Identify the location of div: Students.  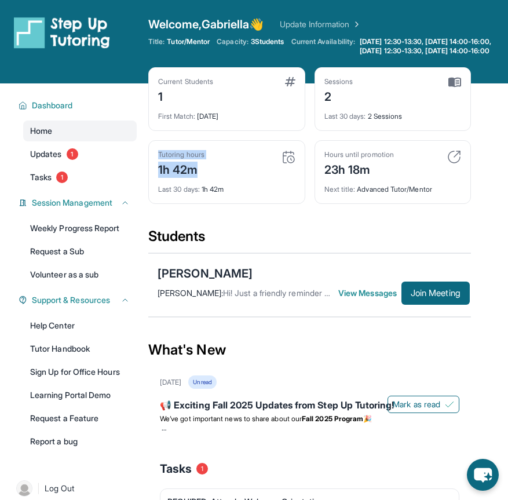
(309, 240).